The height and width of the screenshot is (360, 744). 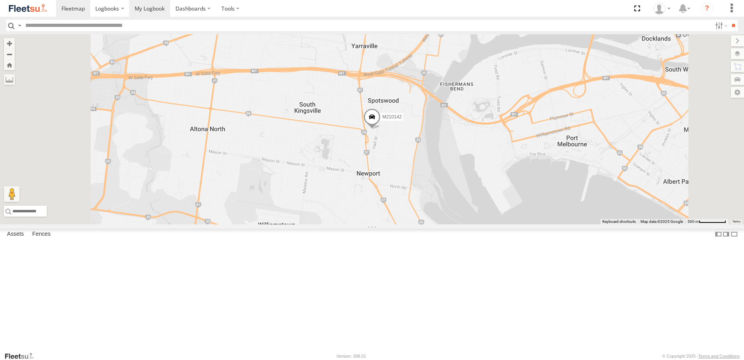 I want to click on div: Anthony Winton, so click(x=662, y=9).